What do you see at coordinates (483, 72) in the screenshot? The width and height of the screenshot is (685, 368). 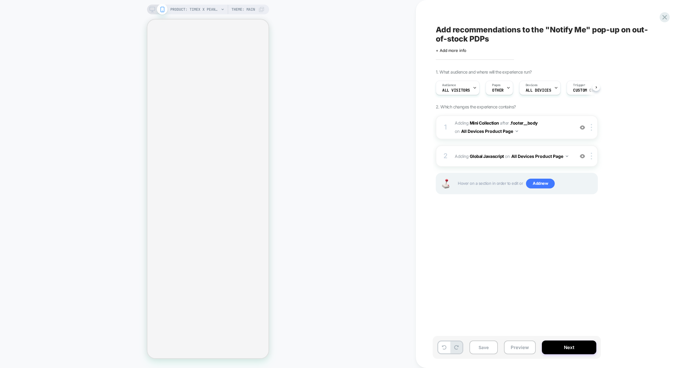 I see `span: 1. What audience and where will the experience run?` at bounding box center [483, 72].